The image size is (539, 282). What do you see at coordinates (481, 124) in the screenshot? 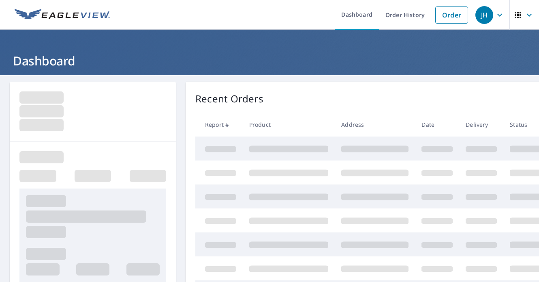
I see `th: Delivery` at bounding box center [481, 124].